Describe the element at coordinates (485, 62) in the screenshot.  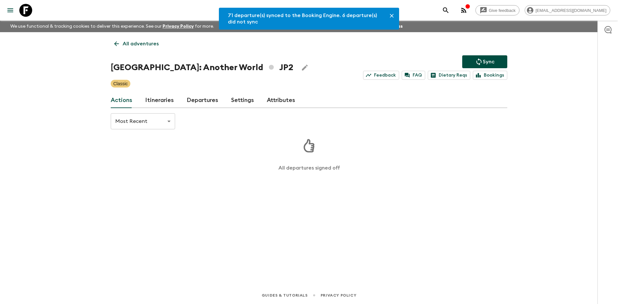
I see `button: Sync adventure departures to the booking engine` at that location.